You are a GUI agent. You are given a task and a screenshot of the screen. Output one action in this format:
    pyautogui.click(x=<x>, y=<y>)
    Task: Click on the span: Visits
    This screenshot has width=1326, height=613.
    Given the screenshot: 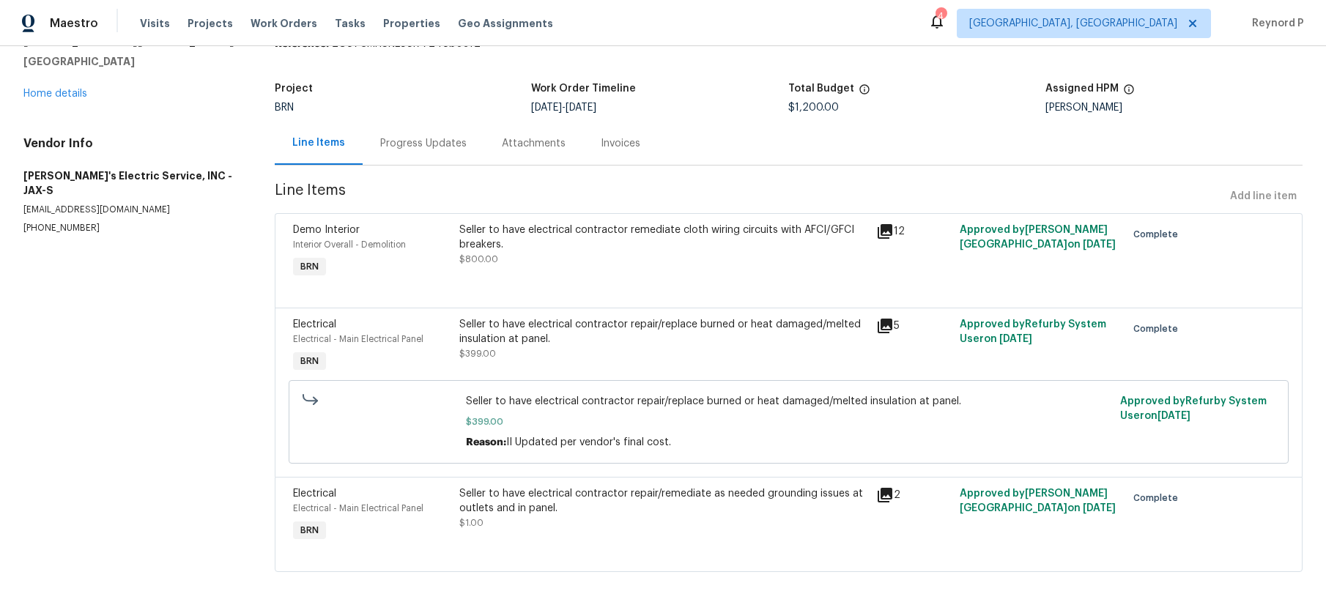 What is the action you would take?
    pyautogui.click(x=155, y=23)
    